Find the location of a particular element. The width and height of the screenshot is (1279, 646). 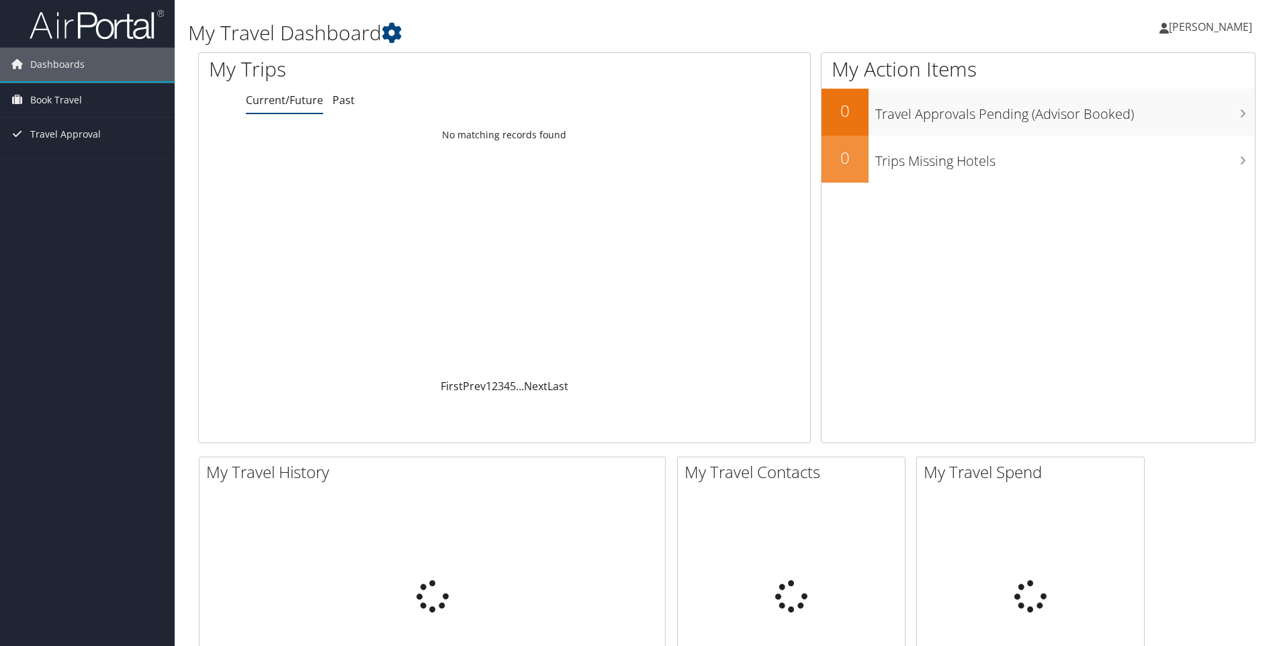

a: 5 is located at coordinates (513, 386).